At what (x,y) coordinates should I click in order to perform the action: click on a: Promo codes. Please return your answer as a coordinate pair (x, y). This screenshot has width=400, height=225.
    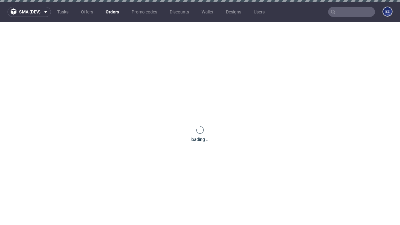
    Looking at the image, I should click on (144, 12).